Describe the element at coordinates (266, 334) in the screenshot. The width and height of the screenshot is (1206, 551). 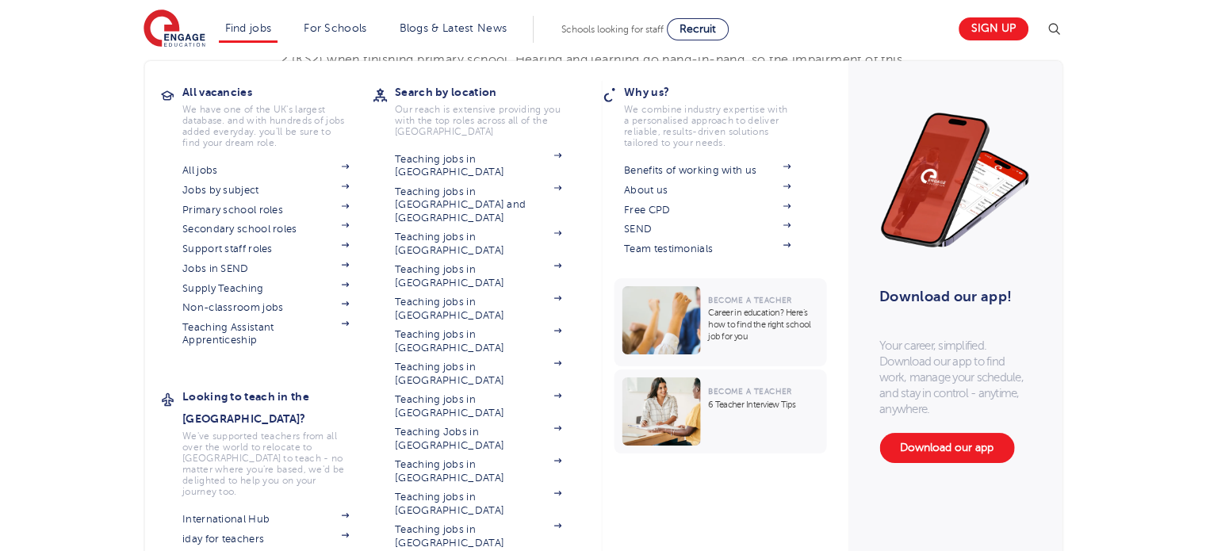
I see `a: Teaching Assistant Apprenticeship` at that location.